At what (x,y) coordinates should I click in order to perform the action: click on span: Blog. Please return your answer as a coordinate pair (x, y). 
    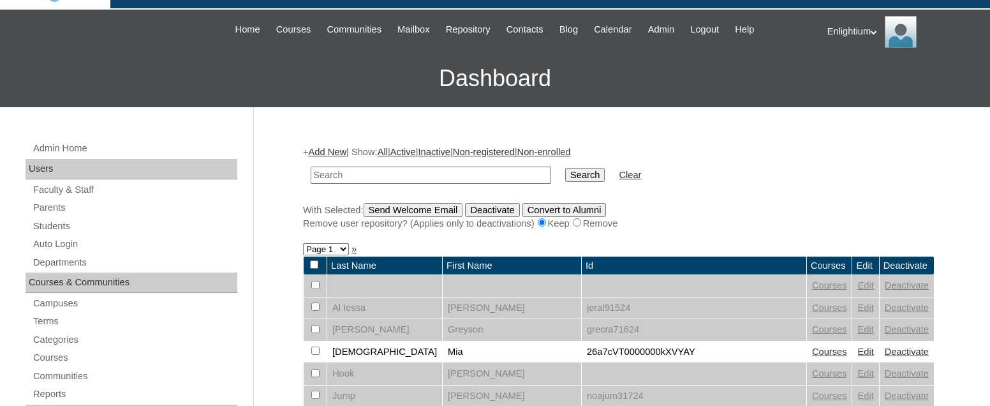
    Looking at the image, I should click on (568, 29).